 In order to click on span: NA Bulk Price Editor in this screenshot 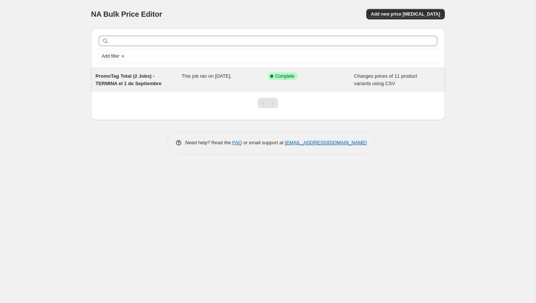, I will do `click(127, 14)`.